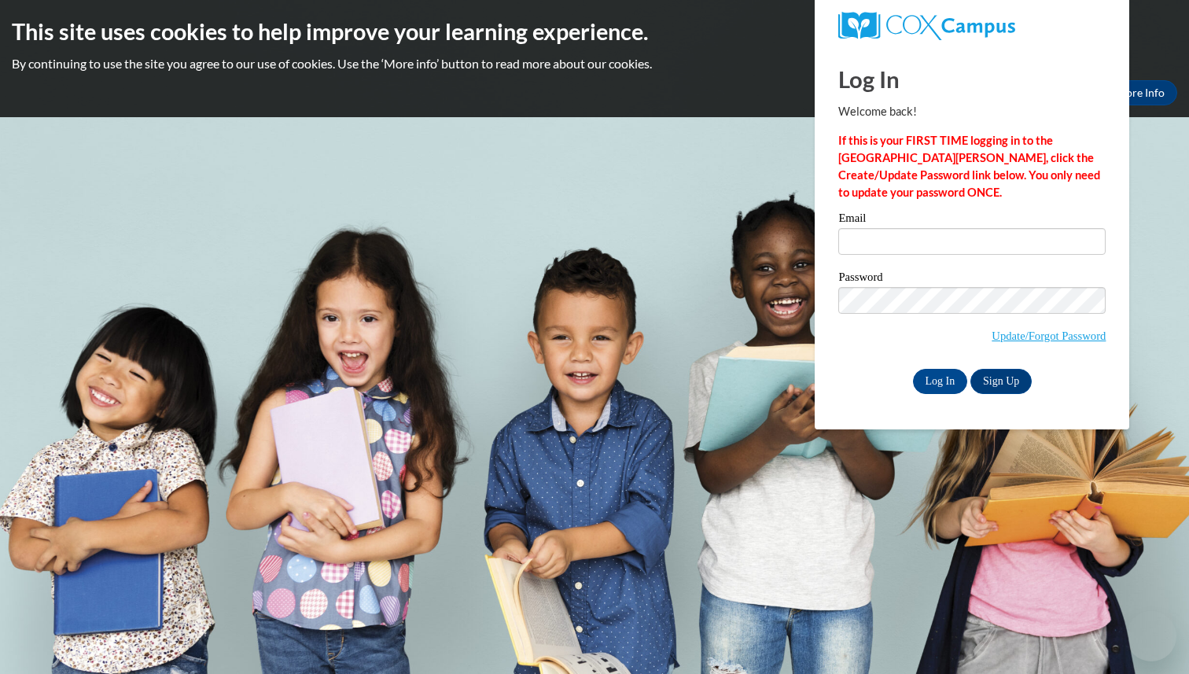  What do you see at coordinates (927, 26) in the screenshot?
I see `img: COX Campus` at bounding box center [927, 26].